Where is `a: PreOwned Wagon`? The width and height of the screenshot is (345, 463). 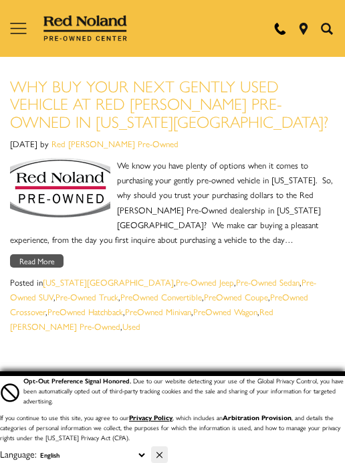 a: PreOwned Wagon is located at coordinates (226, 311).